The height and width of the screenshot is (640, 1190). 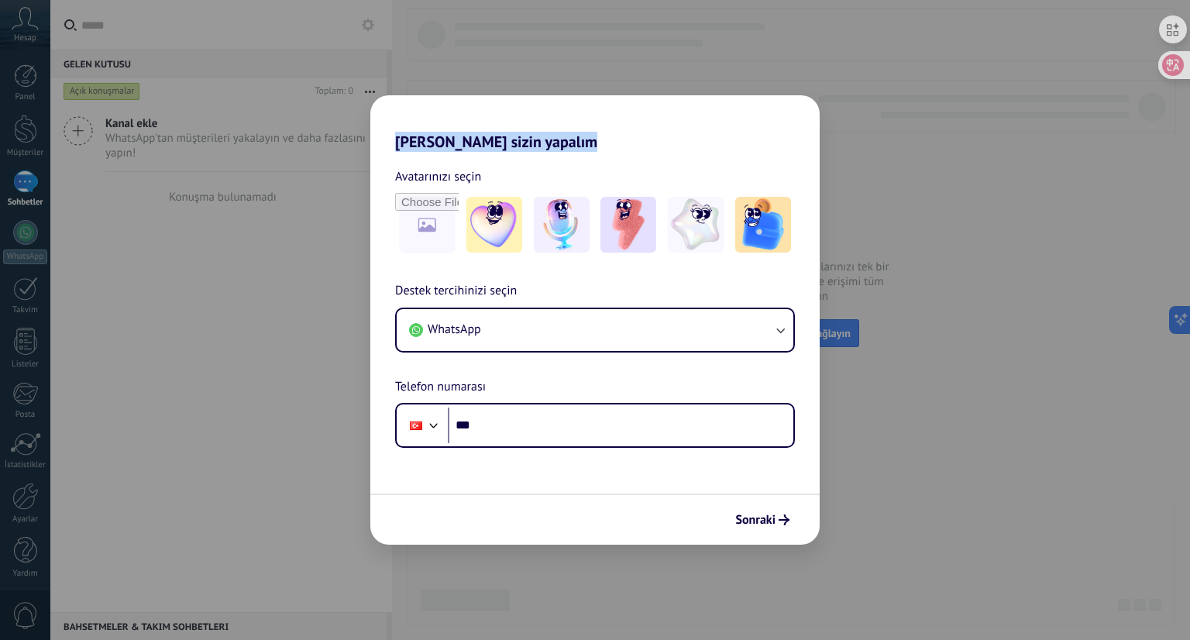 What do you see at coordinates (494, 225) in the screenshot?
I see `img: -1.jpeg` at bounding box center [494, 225].